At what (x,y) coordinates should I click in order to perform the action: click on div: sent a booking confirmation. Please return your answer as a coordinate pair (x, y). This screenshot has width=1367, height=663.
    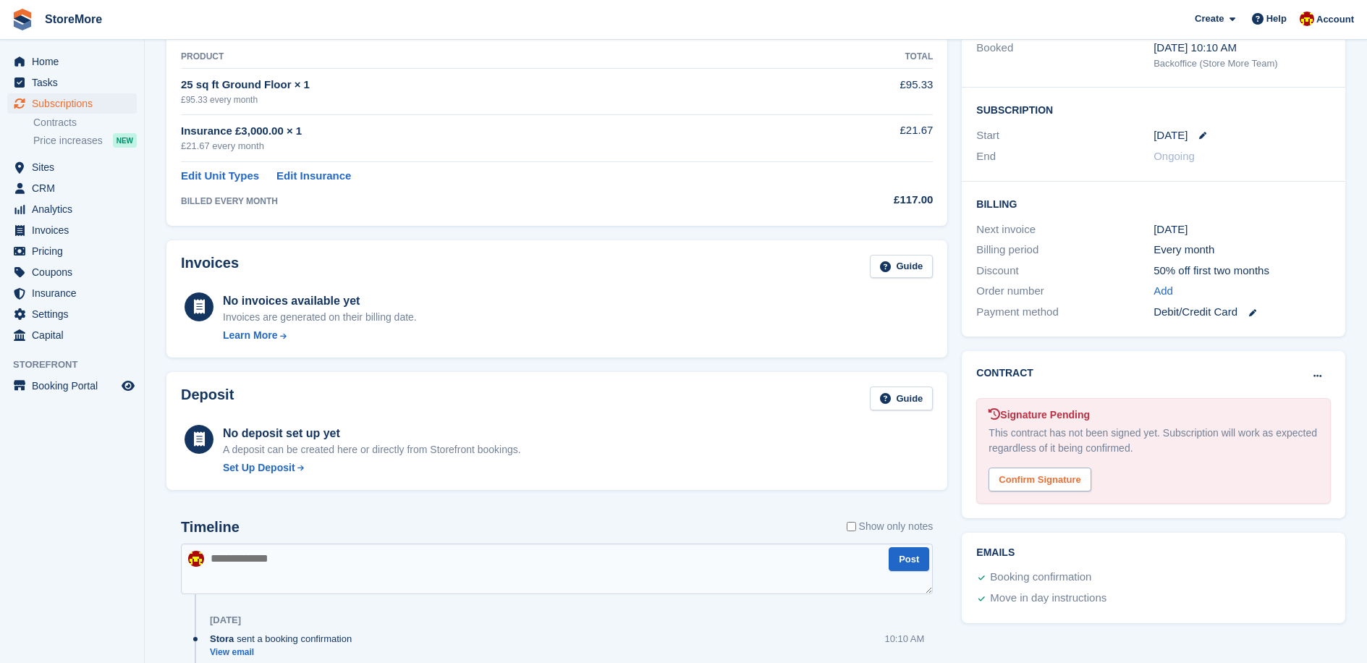
    Looking at the image, I should click on (284, 638).